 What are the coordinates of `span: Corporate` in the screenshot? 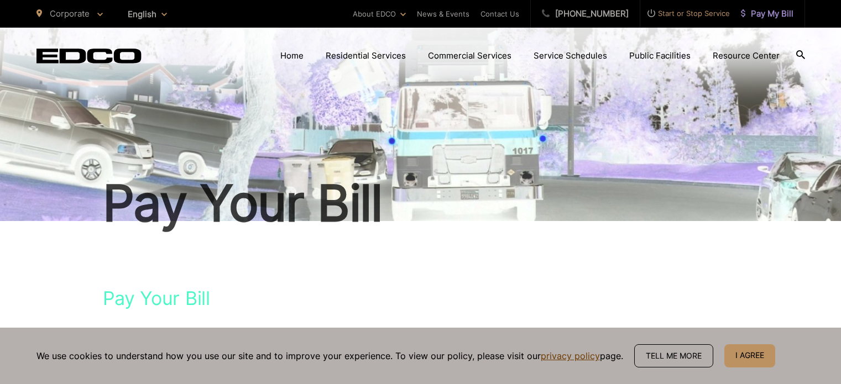 It's located at (70, 13).